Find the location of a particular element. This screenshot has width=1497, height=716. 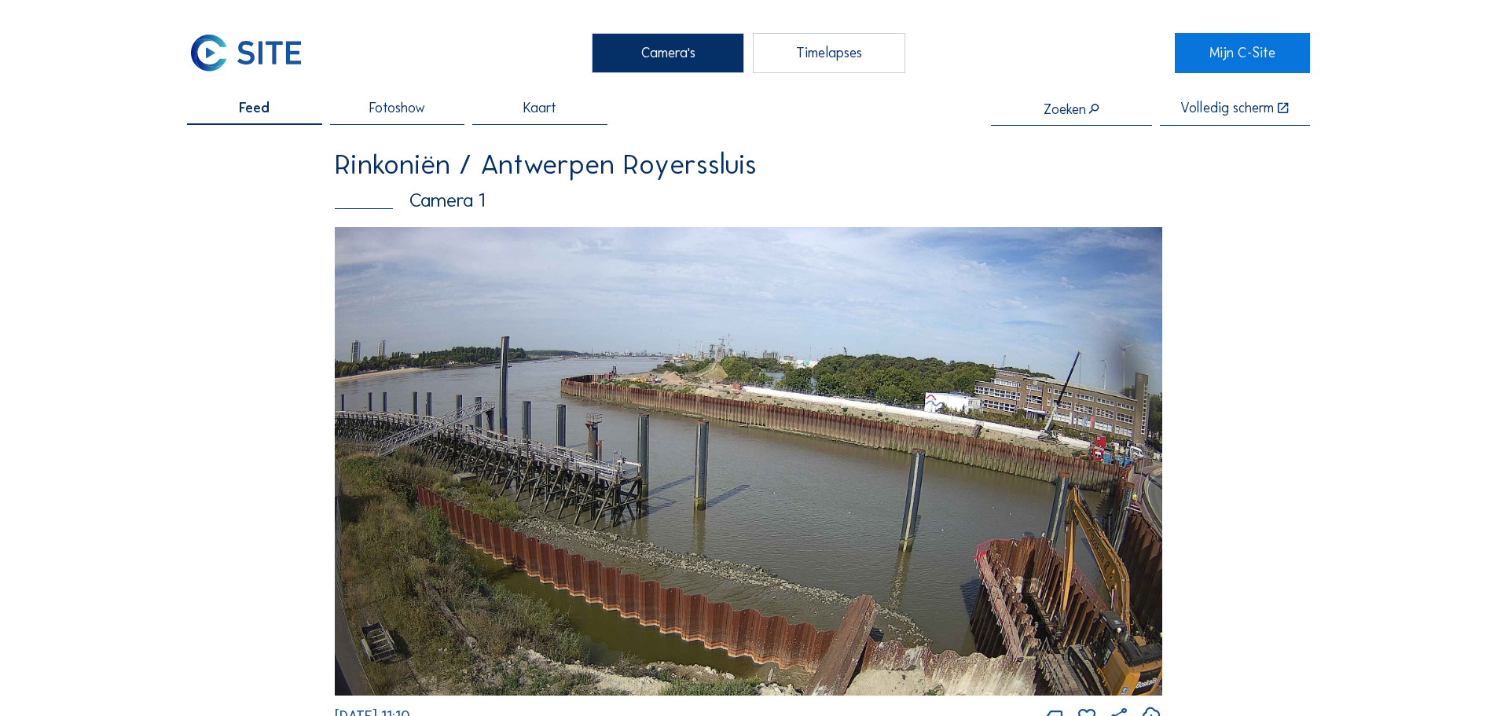

div: Rinkoniën / Antwerpen Royerssluis is located at coordinates (748, 164).